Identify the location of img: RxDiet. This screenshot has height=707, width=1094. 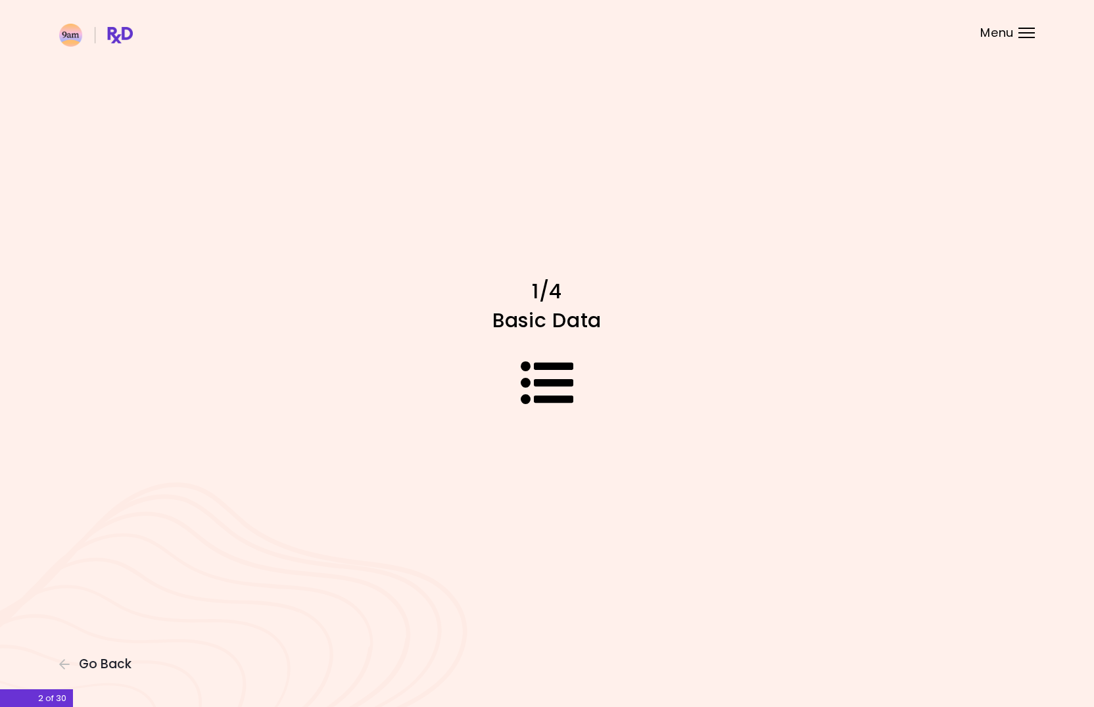
(96, 35).